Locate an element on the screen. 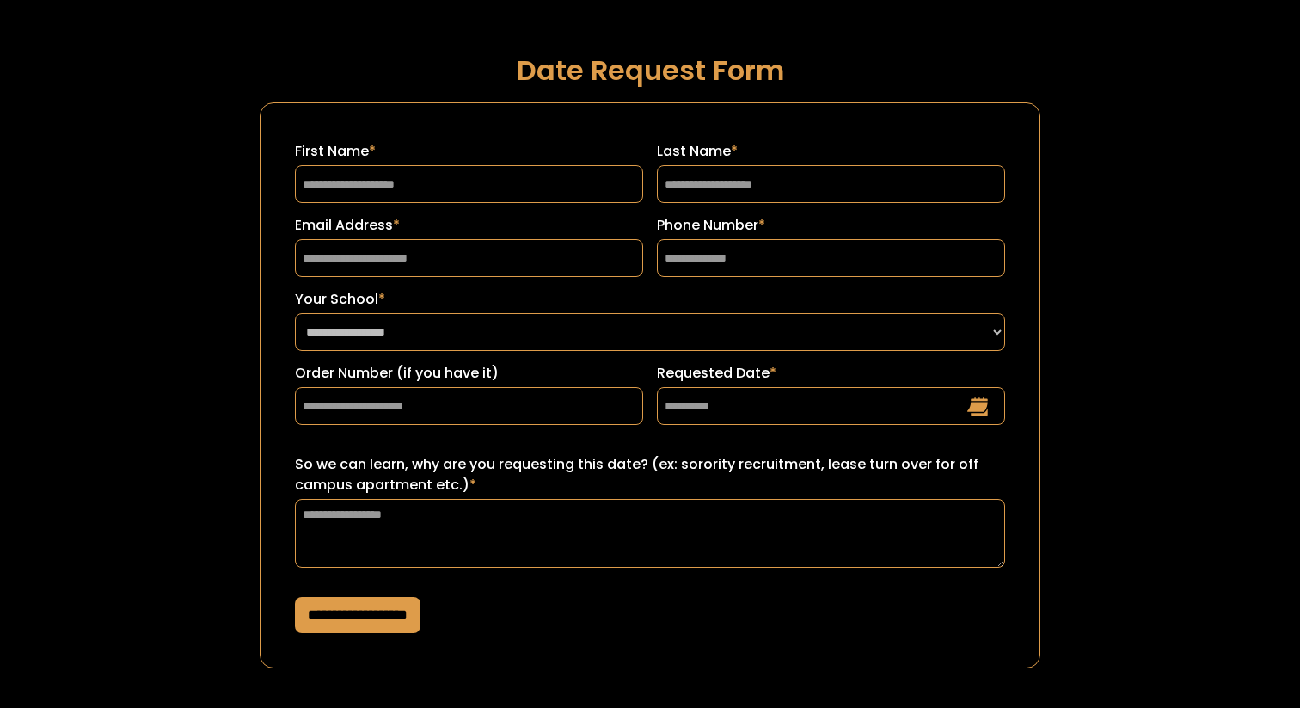 This screenshot has height=708, width=1300. label: Email Address is located at coordinates (469, 225).